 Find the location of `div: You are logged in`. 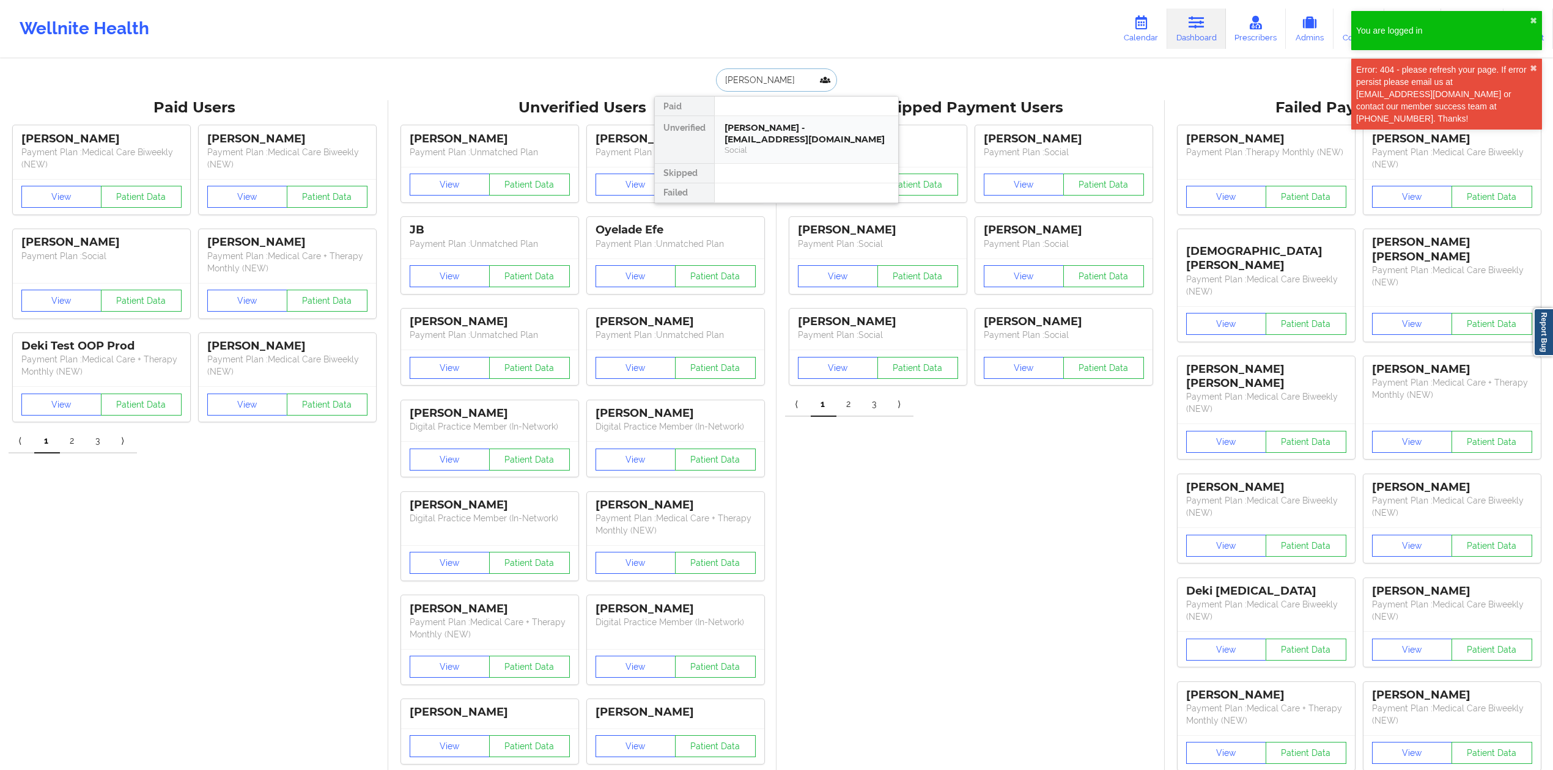

div: You are logged in is located at coordinates (1443, 31).